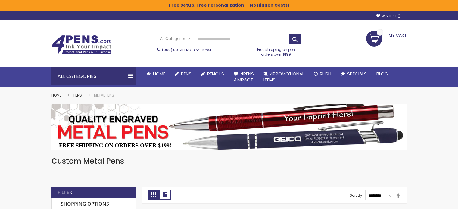 This screenshot has height=209, width=458. What do you see at coordinates (382, 74) in the screenshot?
I see `a: Blog` at bounding box center [382, 74].